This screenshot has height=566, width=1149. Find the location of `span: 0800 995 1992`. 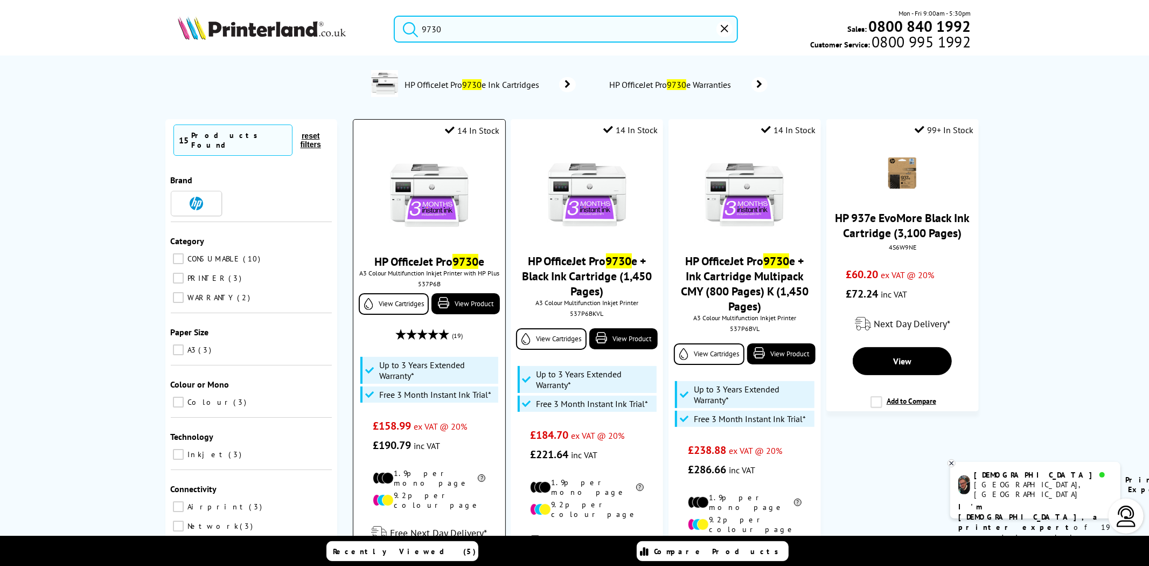

span: 0800 995 1992 is located at coordinates (920, 41).